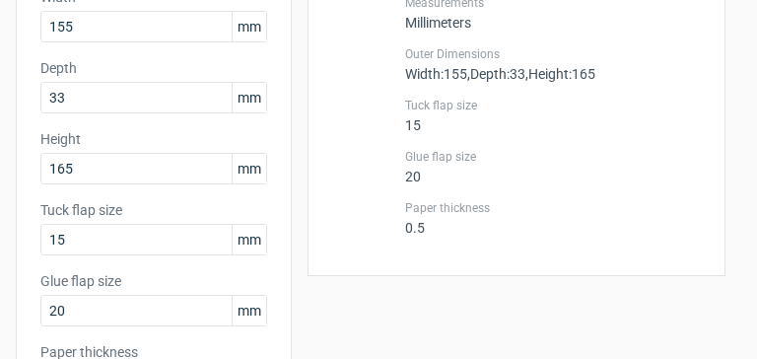  Describe the element at coordinates (553, 115) in the screenshot. I see `div: 15` at that location.